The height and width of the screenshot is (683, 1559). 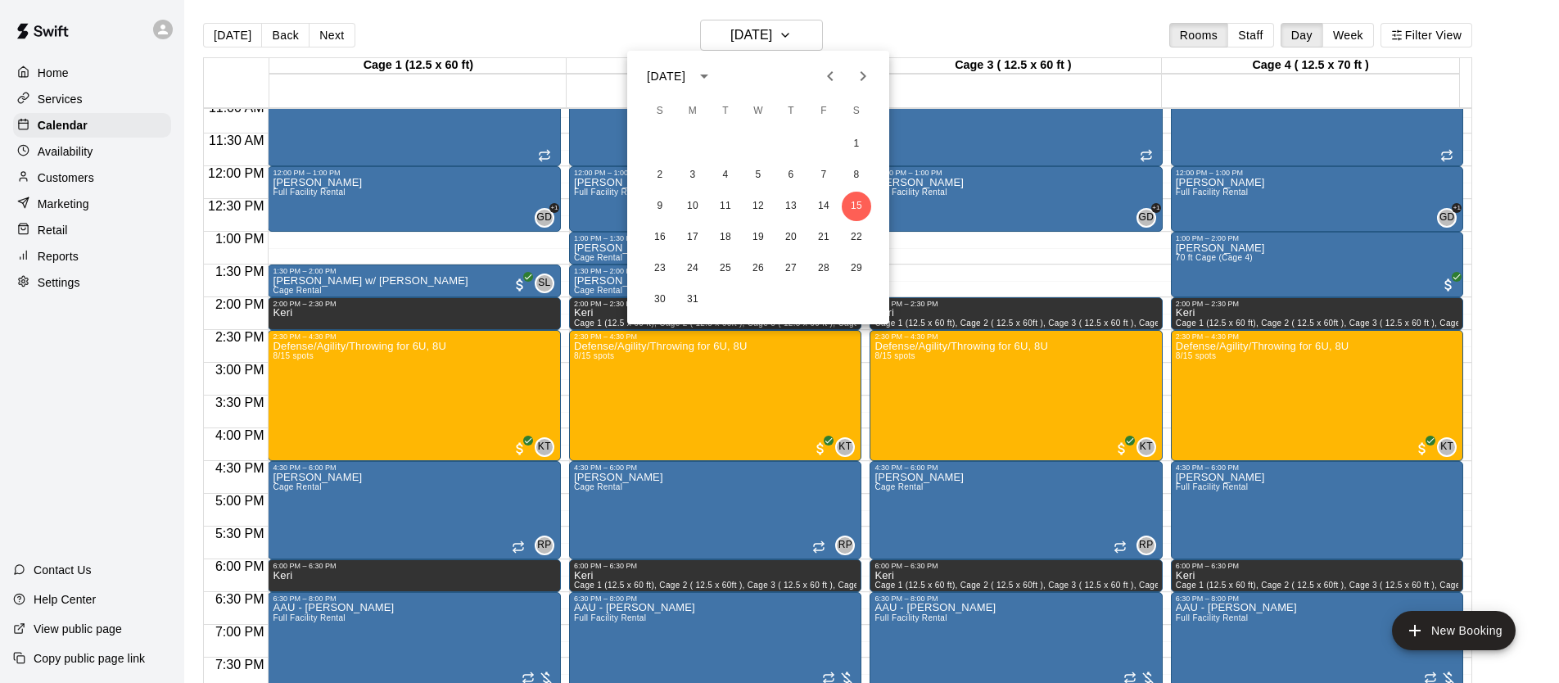 What do you see at coordinates (725, 268) in the screenshot?
I see `button: 25` at bounding box center [725, 268].